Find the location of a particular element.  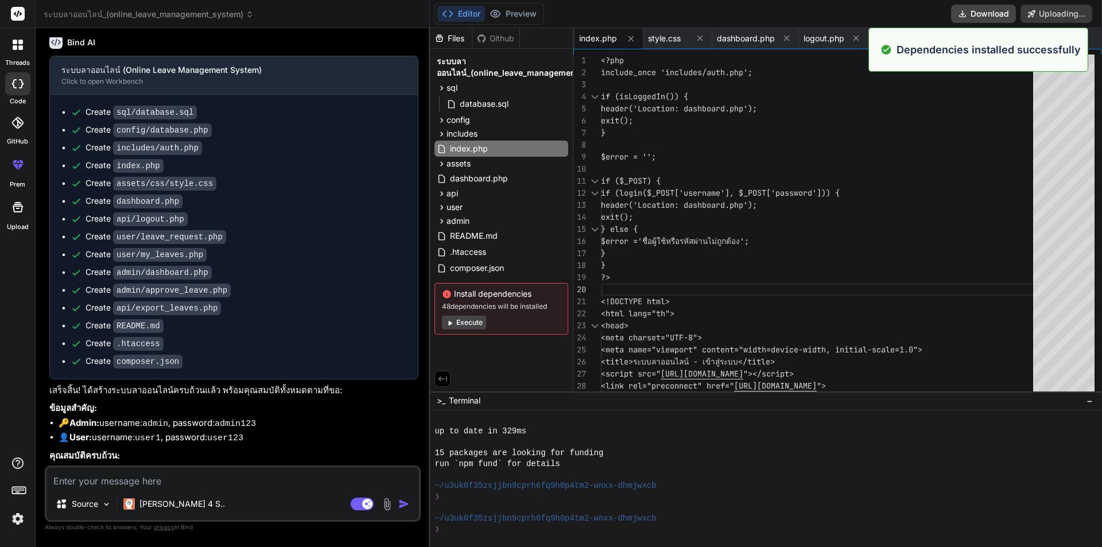

span: } else { is located at coordinates (619, 229).